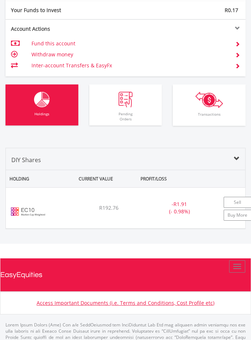  Describe the element at coordinates (109, 207) in the screenshot. I see `span: R192.76` at that location.